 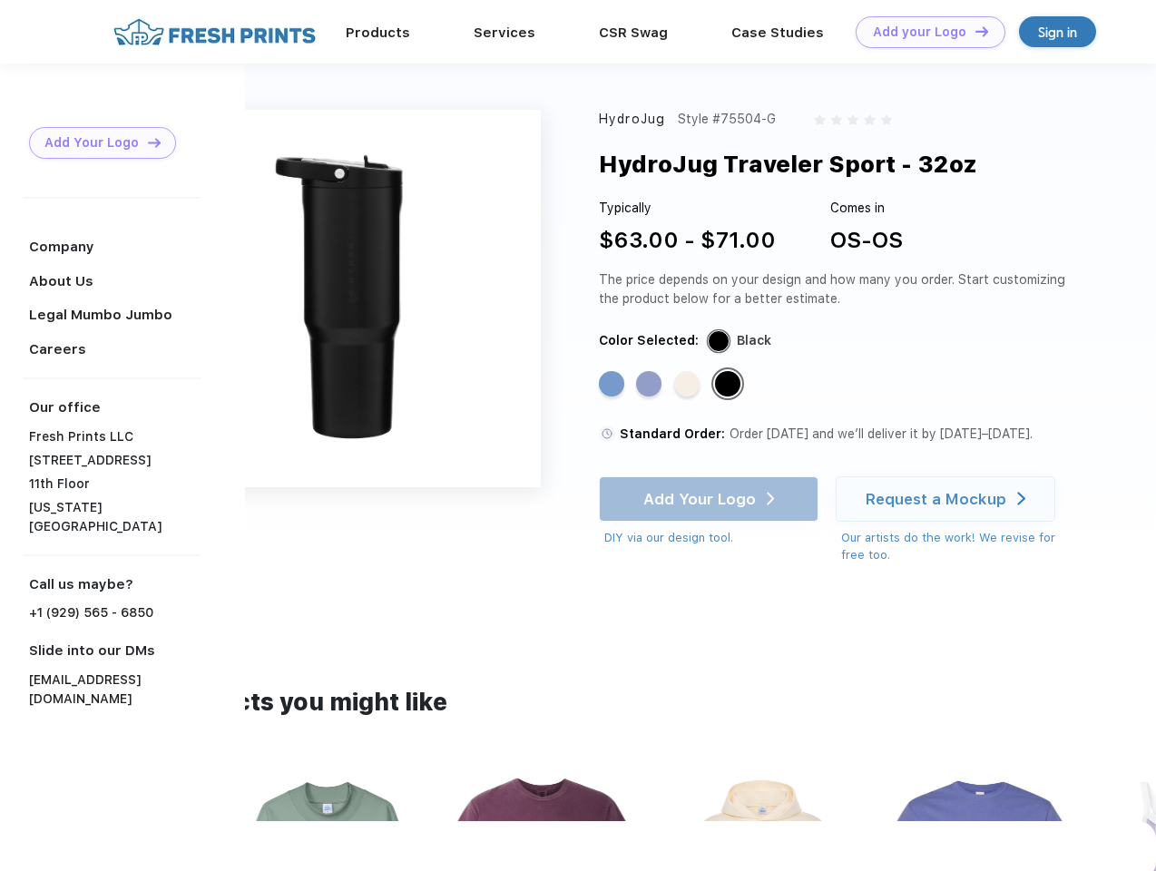 I want to click on div: Call us maybe?, so click(x=114, y=585).